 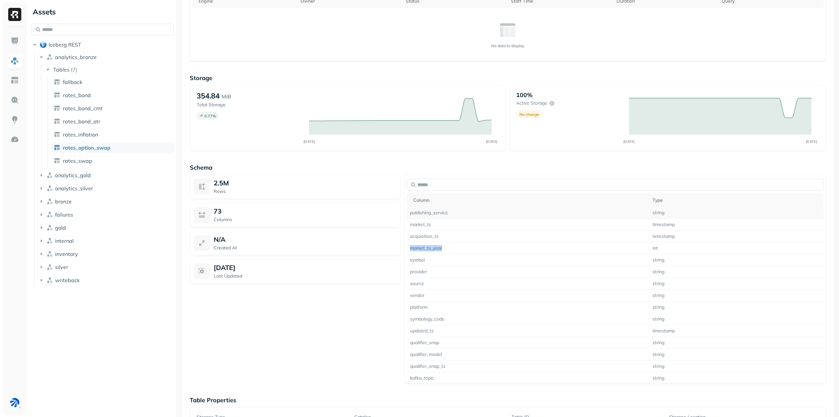 I want to click on span: rates_bond_cmt, so click(x=83, y=108).